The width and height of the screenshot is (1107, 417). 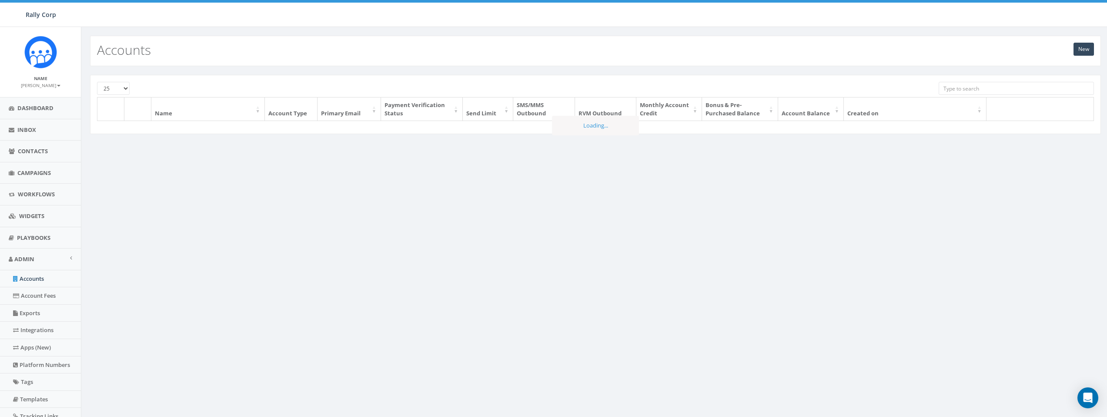 I want to click on span: Campaigns, so click(x=34, y=173).